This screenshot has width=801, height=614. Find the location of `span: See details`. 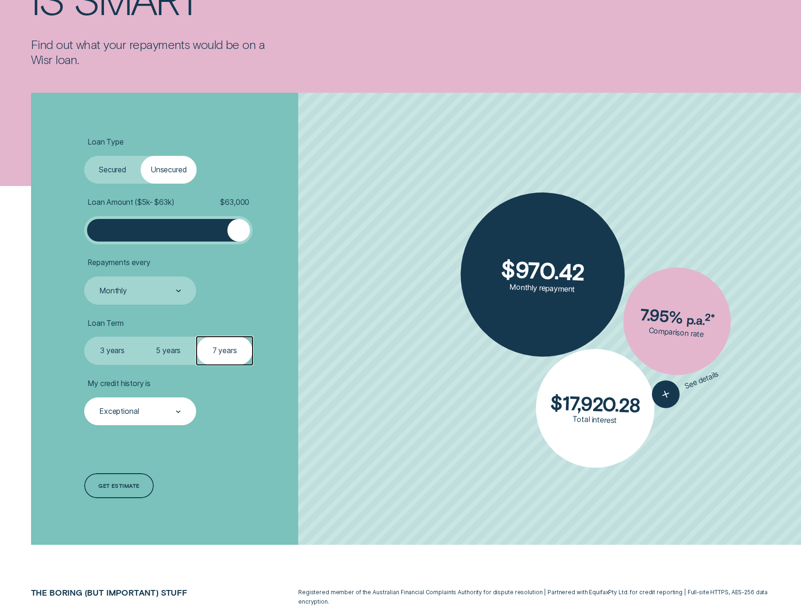

span: See details is located at coordinates (702, 380).